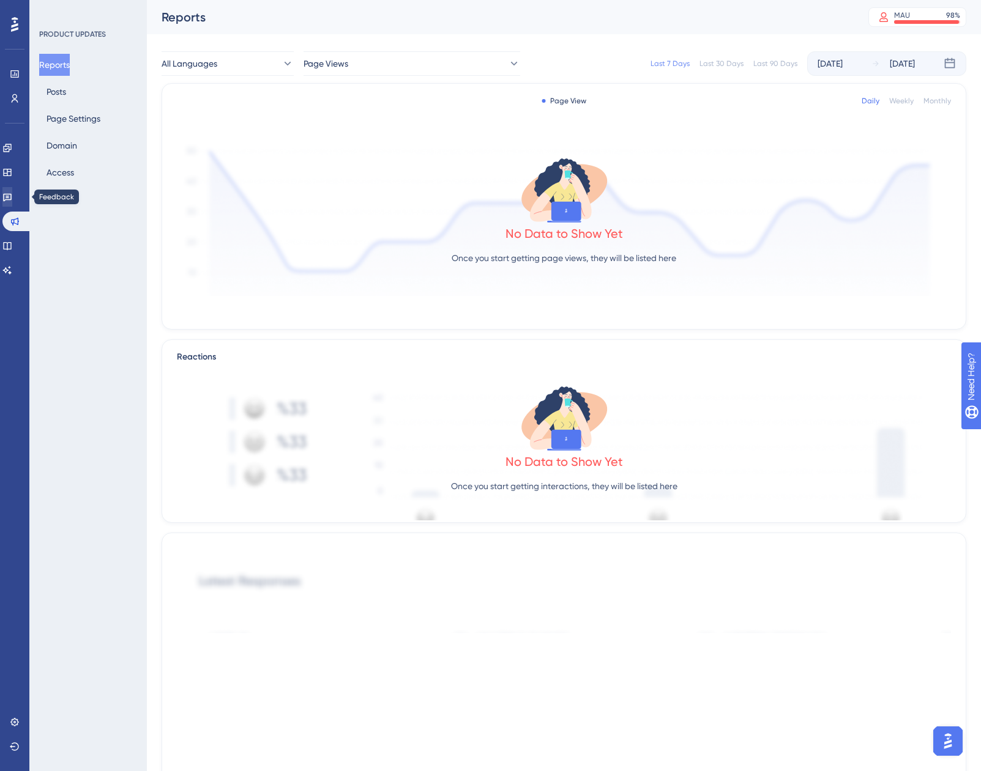  I want to click on div: Last 30 Days, so click(721, 64).